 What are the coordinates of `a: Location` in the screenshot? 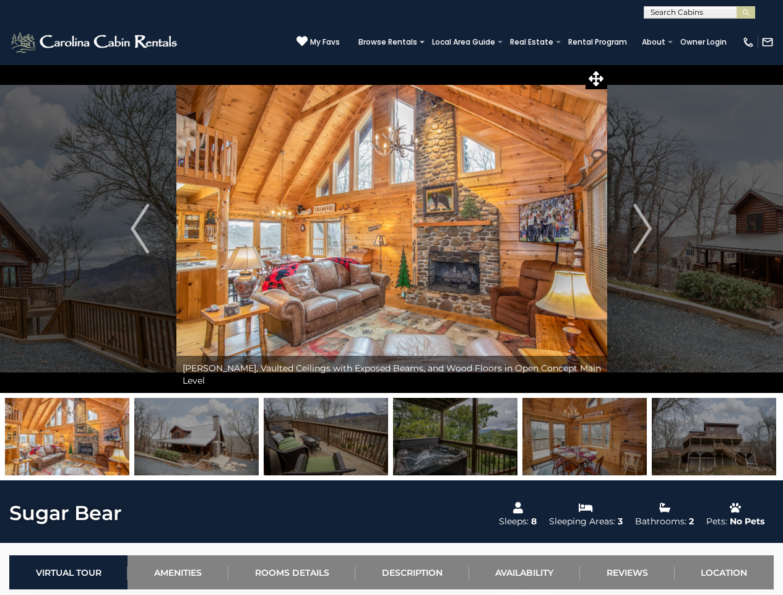 It's located at (725, 572).